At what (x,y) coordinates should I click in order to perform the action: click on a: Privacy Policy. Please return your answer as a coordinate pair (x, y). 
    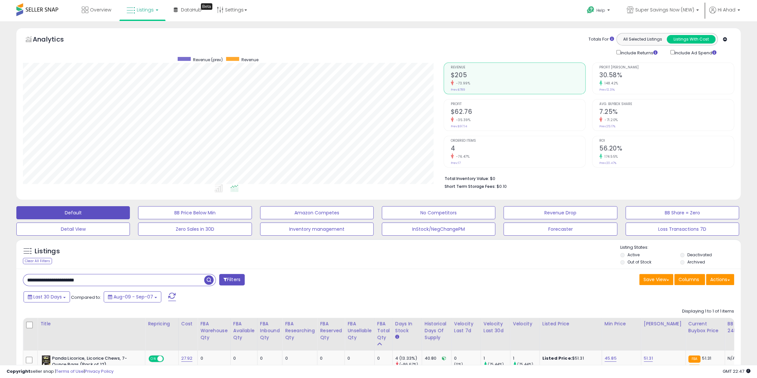
    Looking at the image, I should click on (99, 371).